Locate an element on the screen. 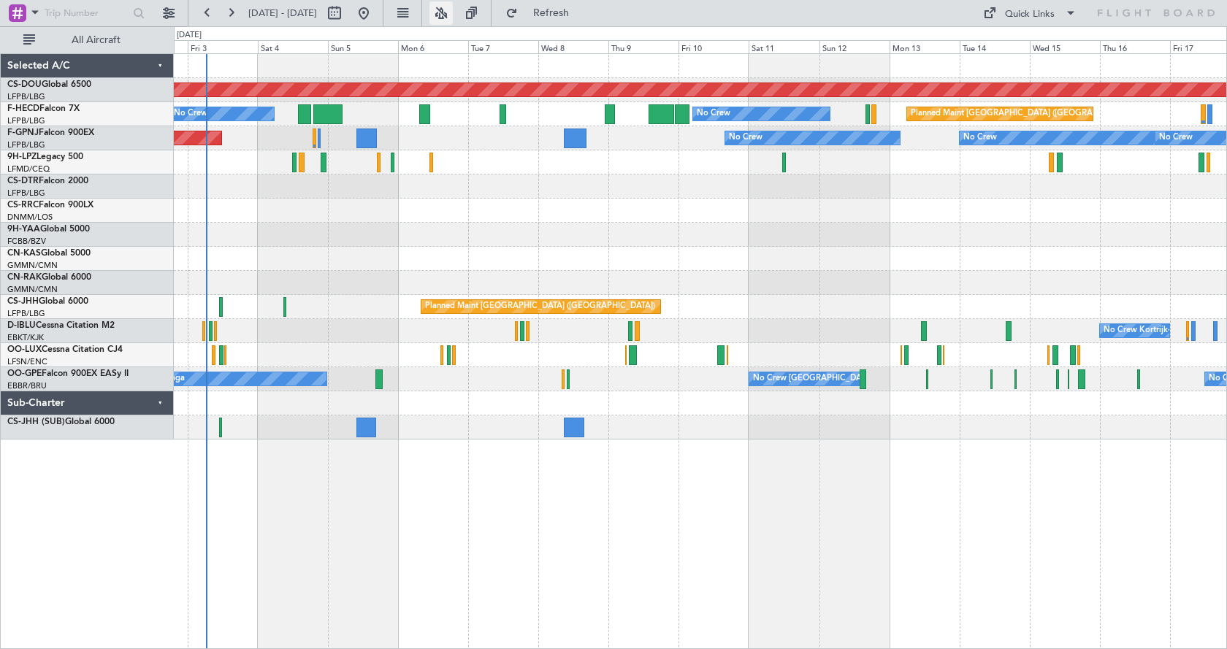 This screenshot has height=649, width=1227. a: CS-DOUGlobal 6500 is located at coordinates (49, 85).